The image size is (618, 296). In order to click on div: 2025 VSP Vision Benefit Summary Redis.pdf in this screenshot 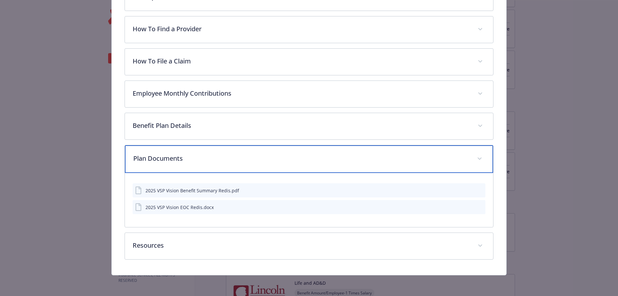, I will do `click(192, 190)`.